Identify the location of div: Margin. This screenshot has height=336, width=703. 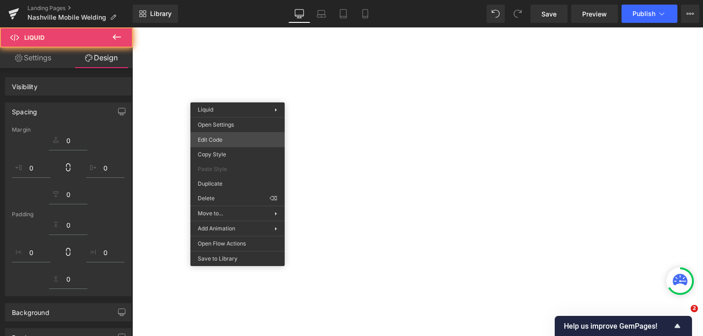
(68, 130).